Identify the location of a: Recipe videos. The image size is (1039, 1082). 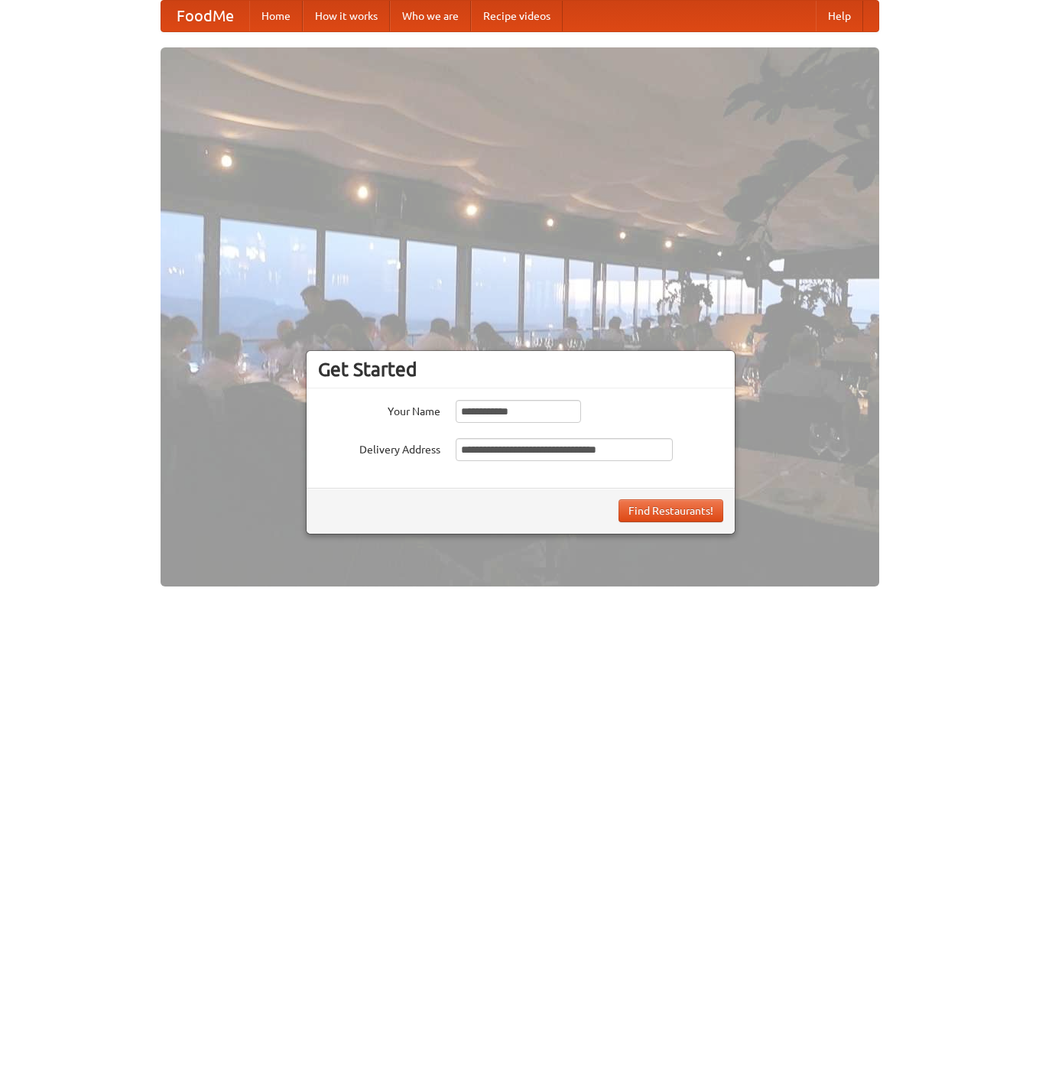
(517, 16).